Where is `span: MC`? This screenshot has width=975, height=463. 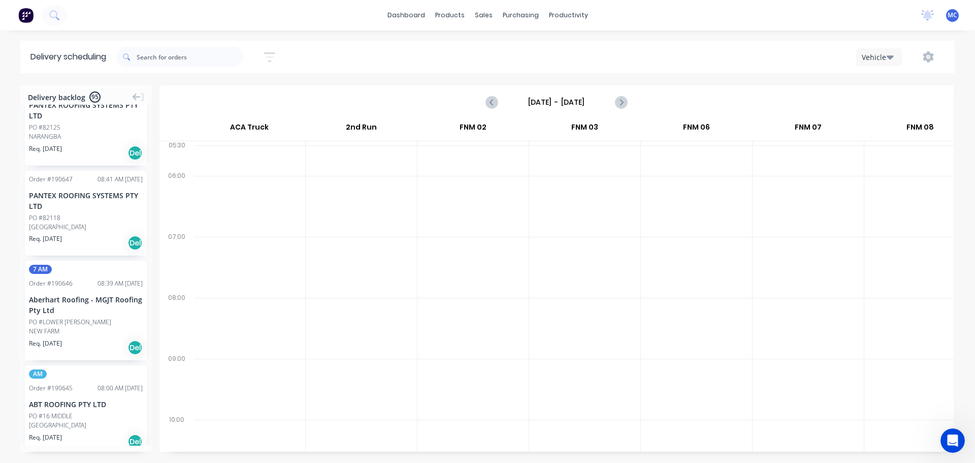
span: MC is located at coordinates (952, 15).